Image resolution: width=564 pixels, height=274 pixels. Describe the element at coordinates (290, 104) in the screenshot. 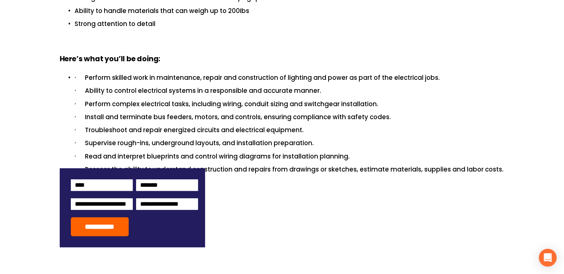

I see `p: · Perform complex electrical tasks, including wiring, conduit sizing and switchgear installation.` at that location.